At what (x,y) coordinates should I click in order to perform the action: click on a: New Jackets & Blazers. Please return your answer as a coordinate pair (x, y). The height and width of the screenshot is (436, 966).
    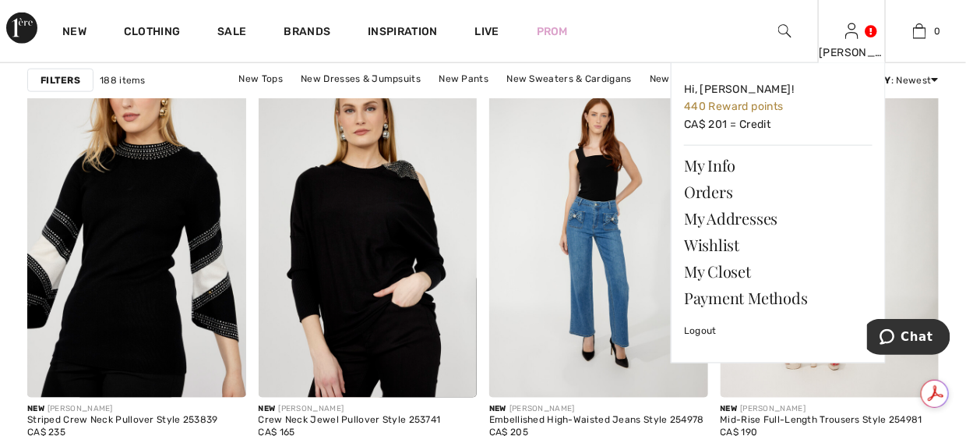
    Looking at the image, I should click on (703, 79).